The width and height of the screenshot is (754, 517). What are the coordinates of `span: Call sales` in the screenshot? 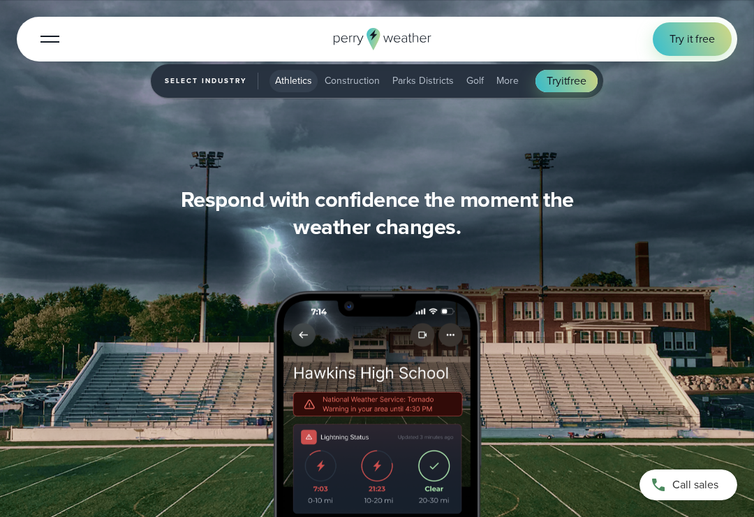 It's located at (696, 485).